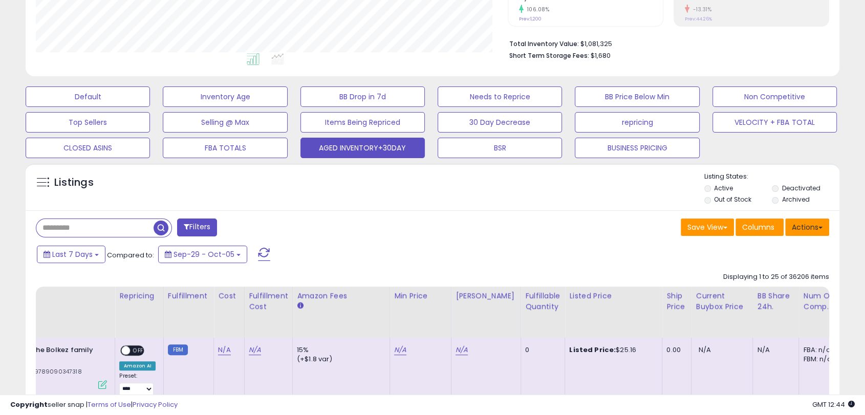 The width and height of the screenshot is (865, 415). Describe the element at coordinates (87, 148) in the screenshot. I see `button: CLOSED ASINS` at that location.